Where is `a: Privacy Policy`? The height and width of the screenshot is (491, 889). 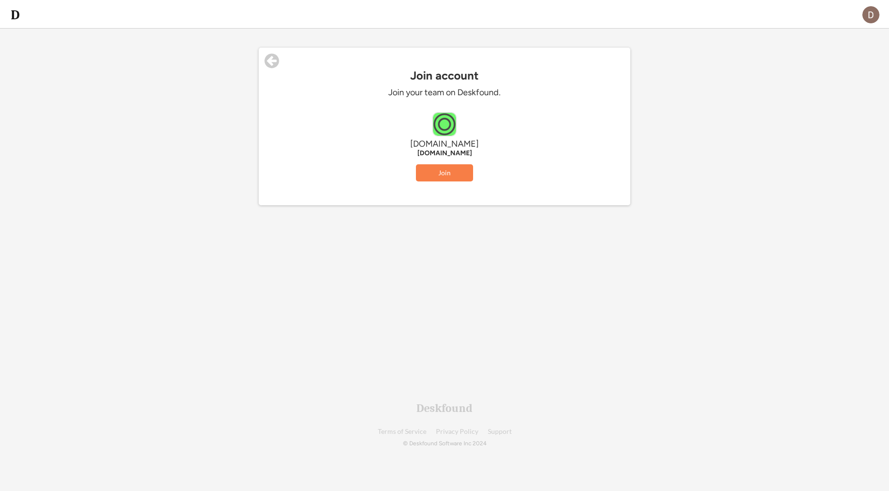 a: Privacy Policy is located at coordinates (457, 431).